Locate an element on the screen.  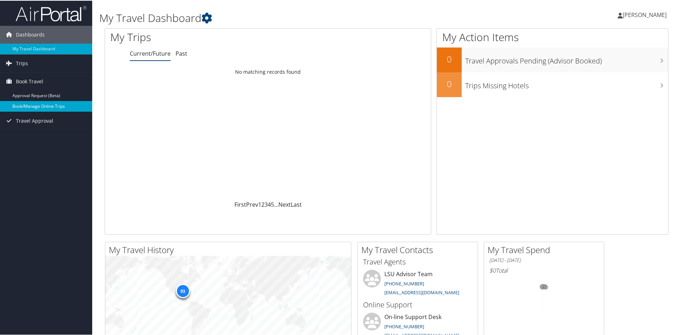
a: 5 is located at coordinates (272, 204).